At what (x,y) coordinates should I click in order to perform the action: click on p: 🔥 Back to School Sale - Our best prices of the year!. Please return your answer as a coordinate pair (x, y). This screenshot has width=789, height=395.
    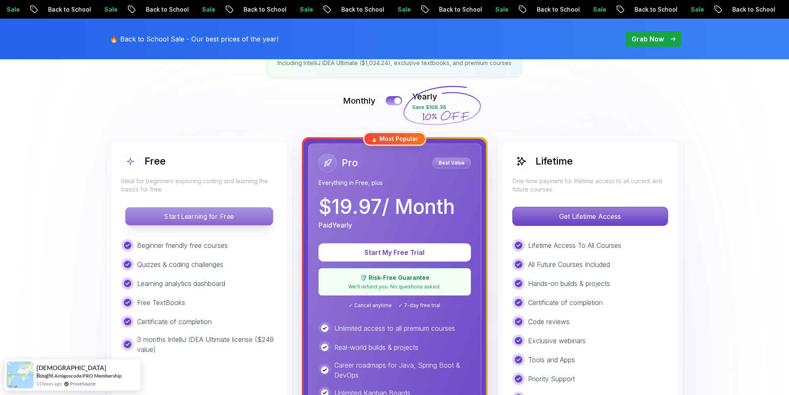
    Looking at the image, I should click on (194, 39).